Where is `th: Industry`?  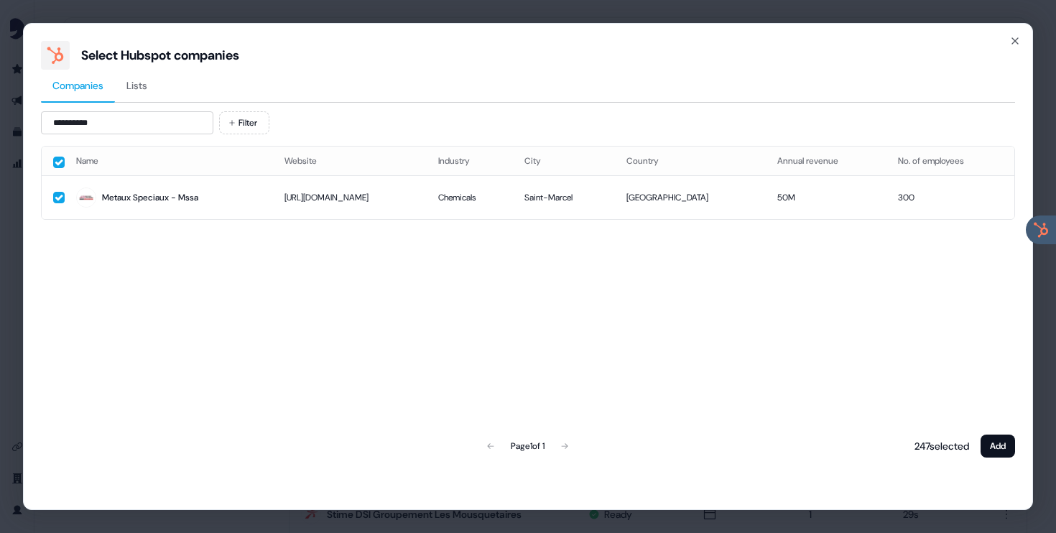 th: Industry is located at coordinates (470, 161).